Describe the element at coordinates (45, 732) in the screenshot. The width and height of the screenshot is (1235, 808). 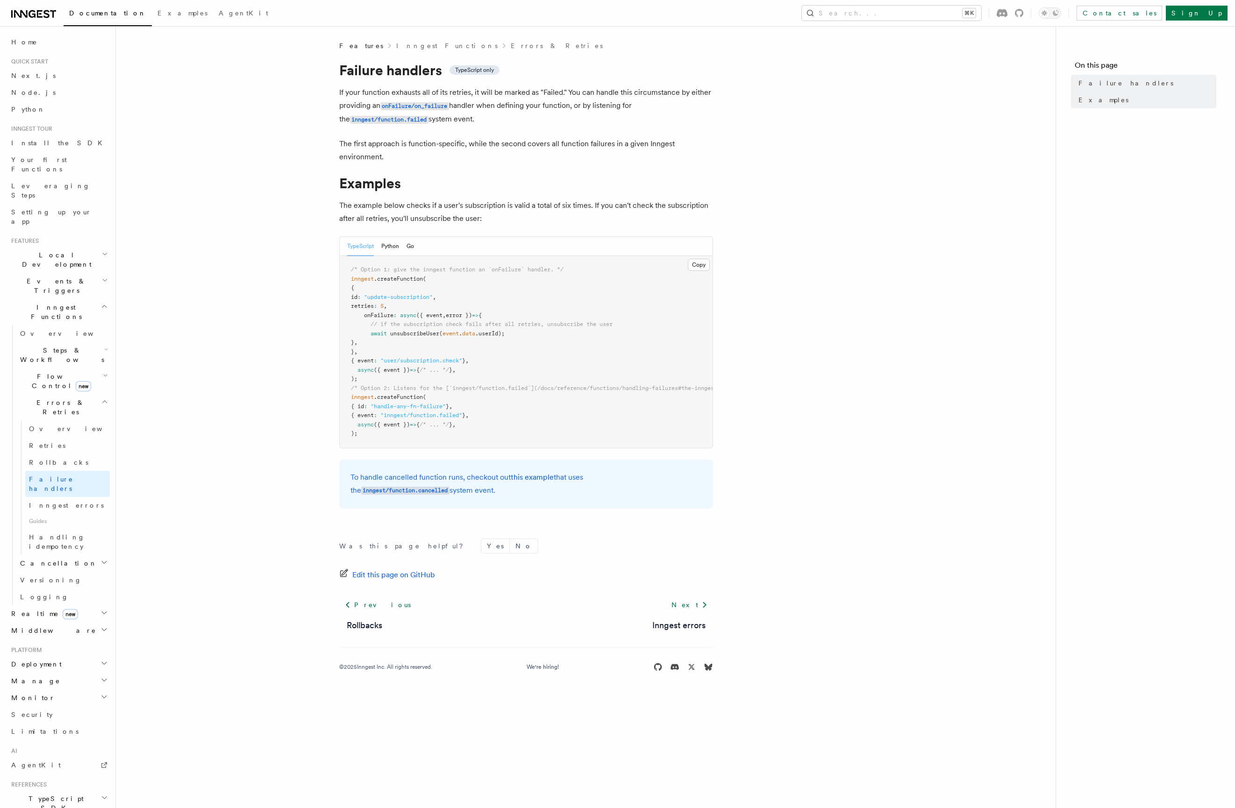
I see `span: Limitations` at that location.